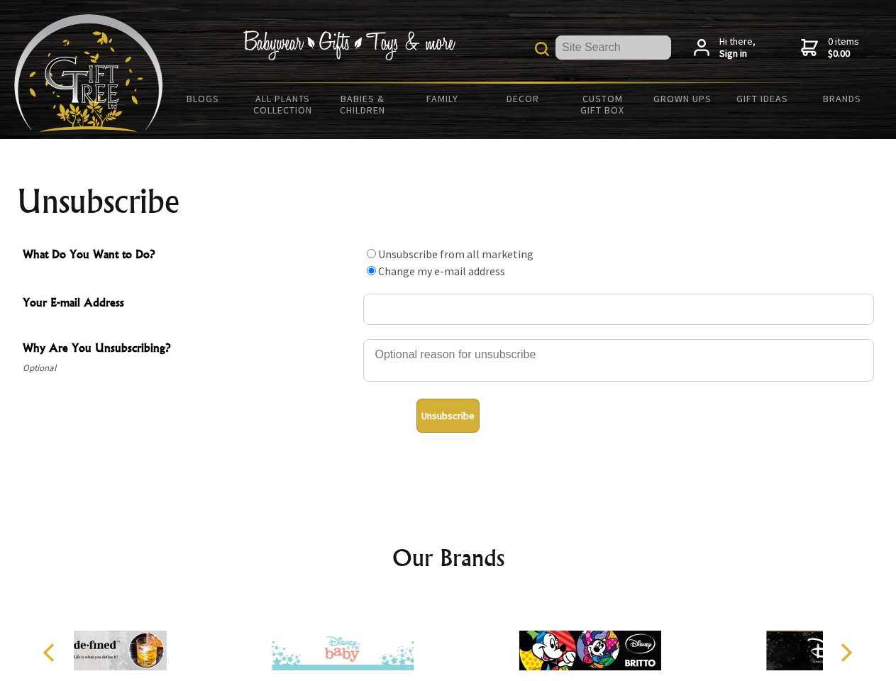 The height and width of the screenshot is (681, 896). I want to click on img: Babyware - Gifts - Toys and more..., so click(89, 73).